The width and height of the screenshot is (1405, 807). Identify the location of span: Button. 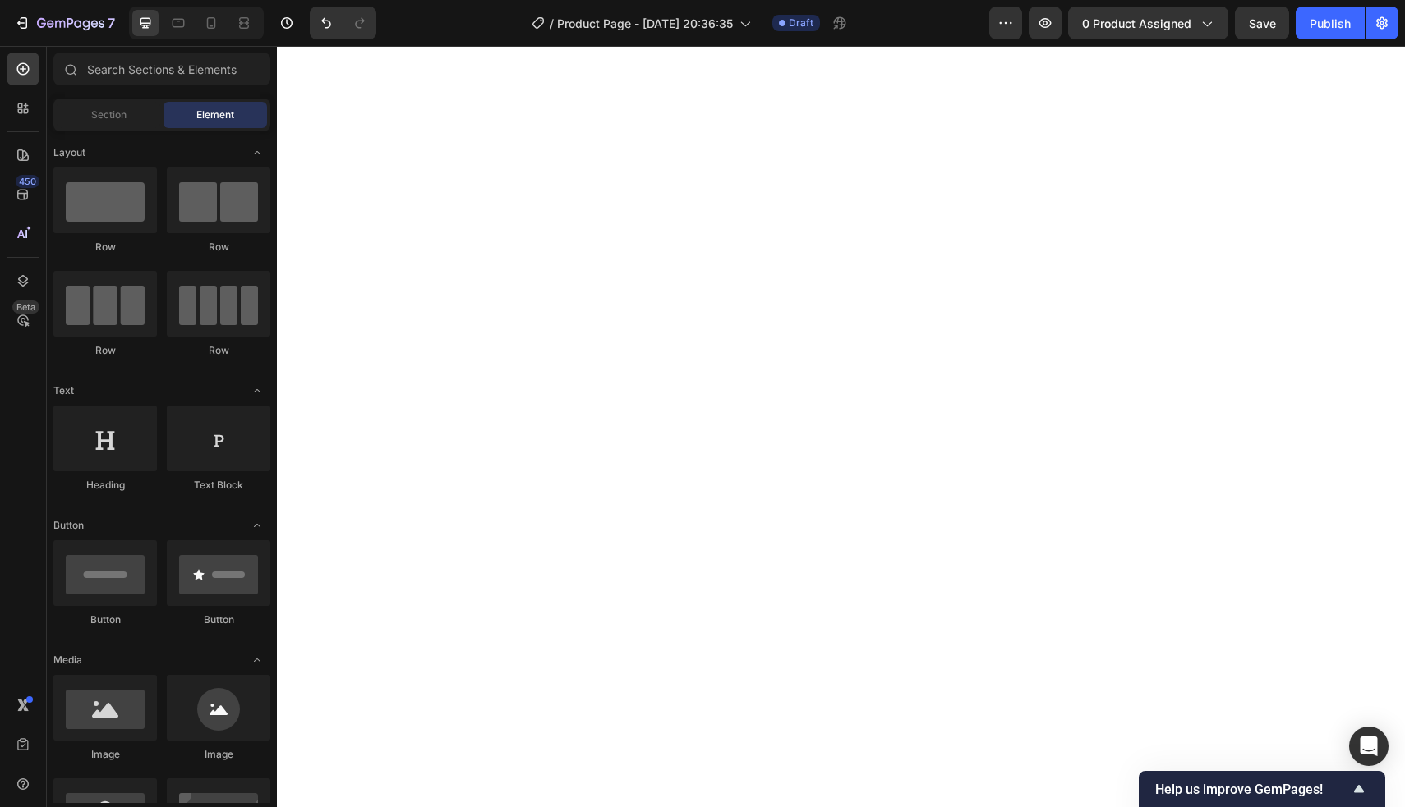
(68, 526).